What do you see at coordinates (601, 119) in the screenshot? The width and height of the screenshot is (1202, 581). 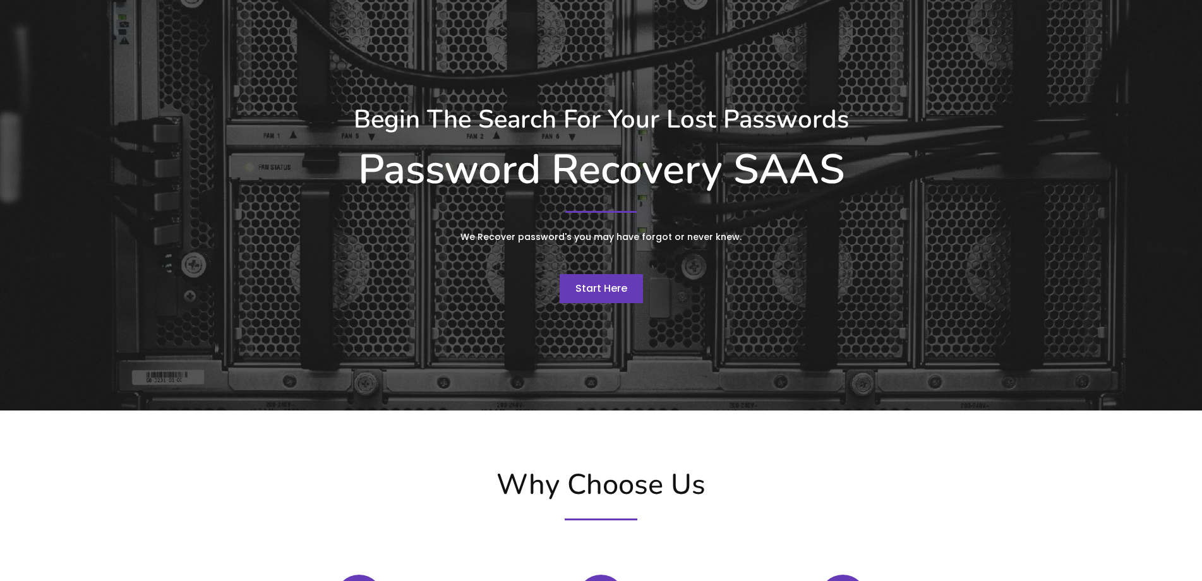 I see `h3: Begin The Search For Your Lost Passwords` at bounding box center [601, 119].